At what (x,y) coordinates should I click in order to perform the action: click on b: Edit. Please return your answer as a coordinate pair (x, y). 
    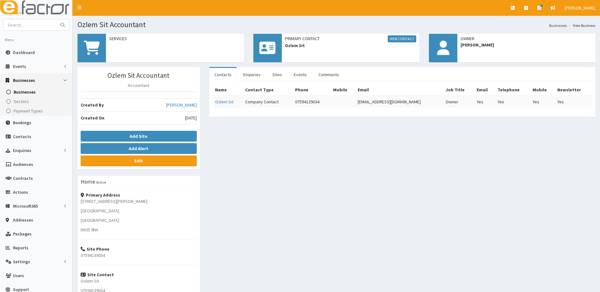
    Looking at the image, I should click on (139, 161).